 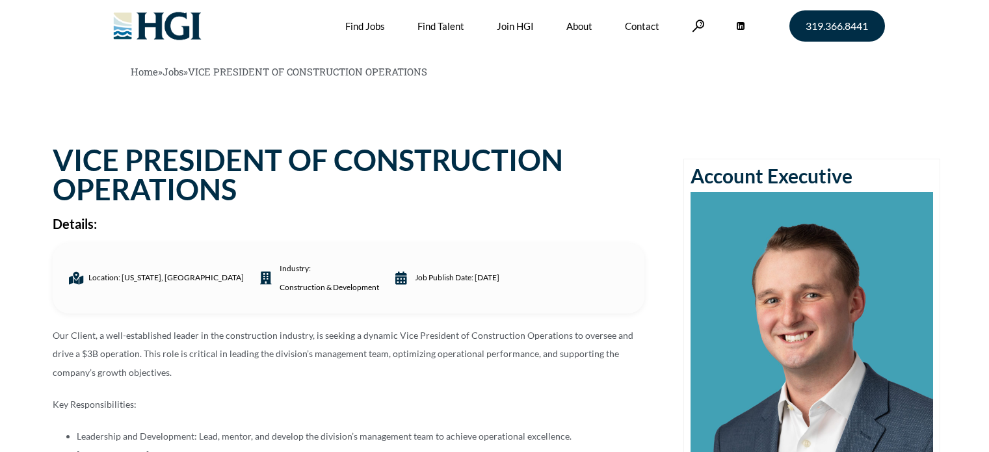 I want to click on p: Our Client, a well-established leader in the construction industry, is seeking a dynamic Vice Pre..., so click(x=348, y=354).